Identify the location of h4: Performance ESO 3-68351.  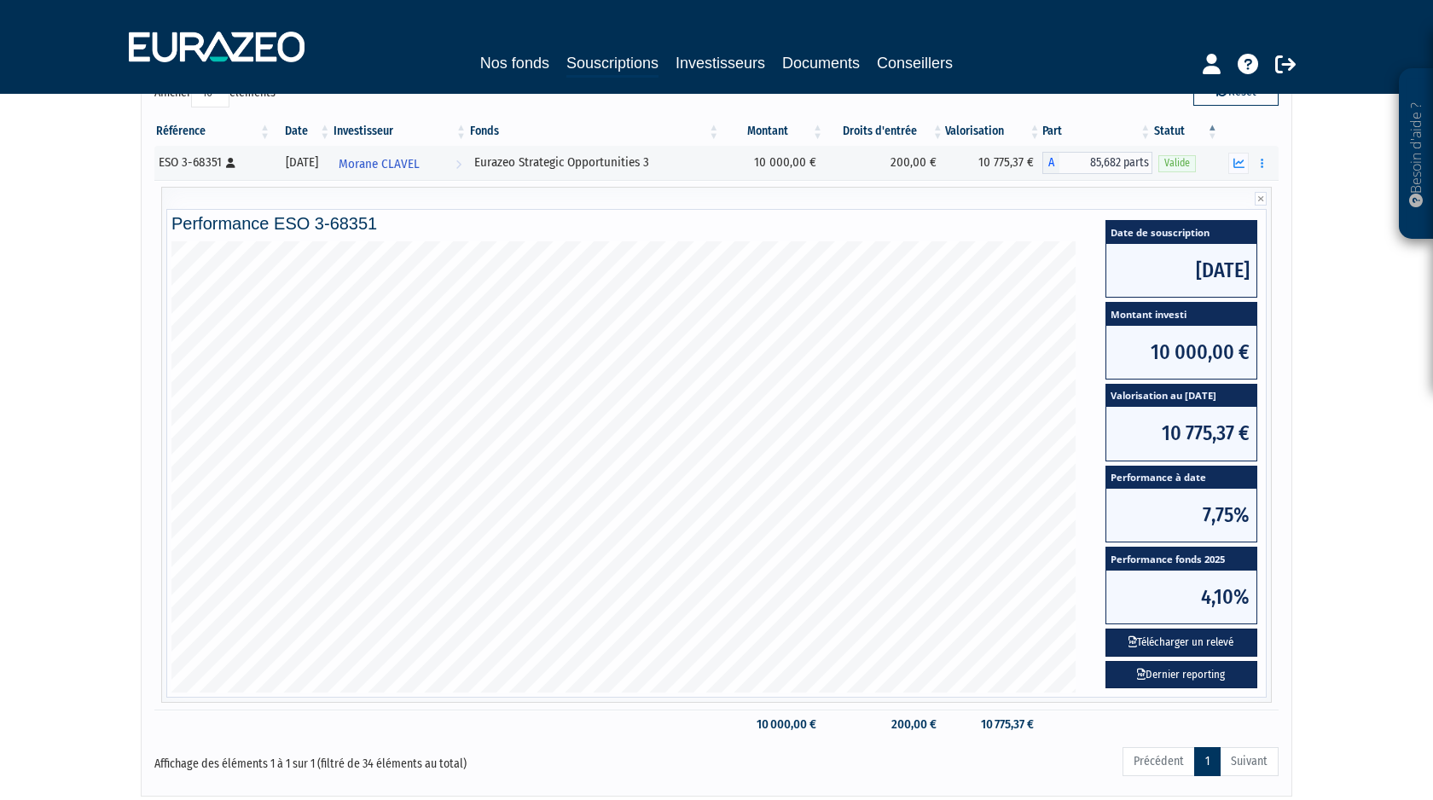
(716, 223).